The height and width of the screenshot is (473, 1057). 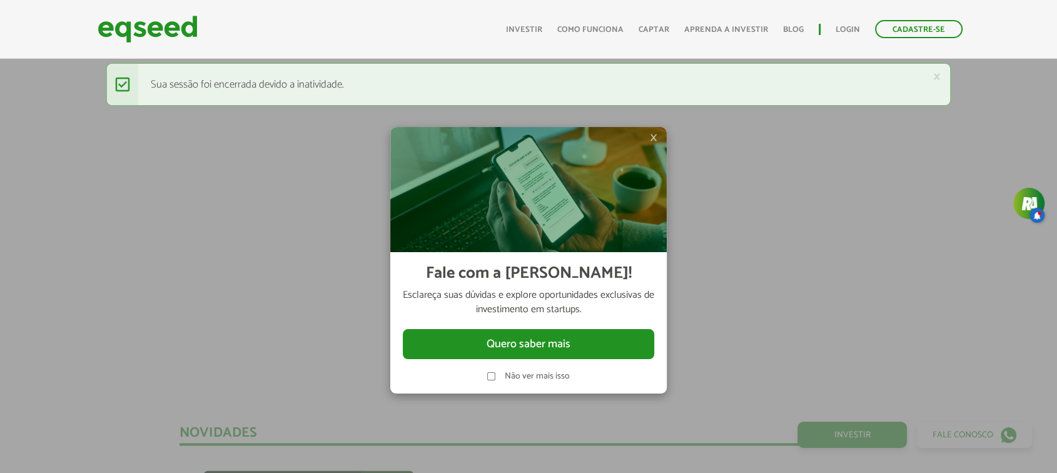 What do you see at coordinates (148, 29) in the screenshot?
I see `img: EqSeed` at bounding box center [148, 29].